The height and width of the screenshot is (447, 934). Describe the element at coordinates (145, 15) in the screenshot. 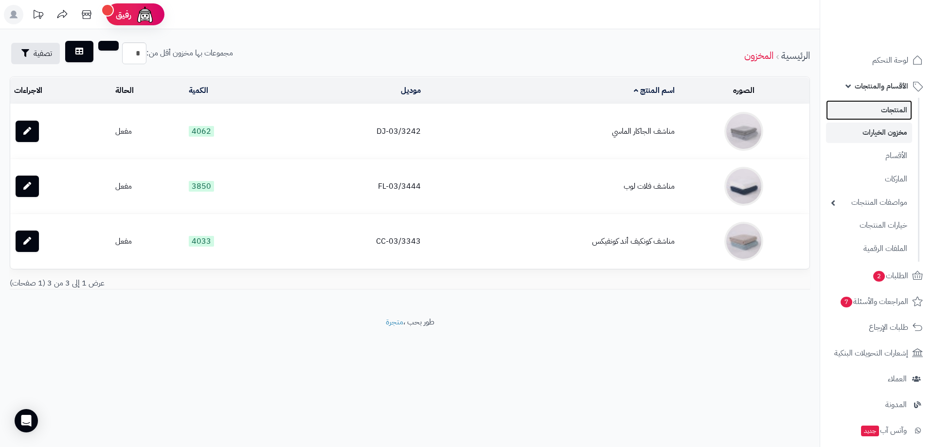

I see `img: ai-face.png` at that location.